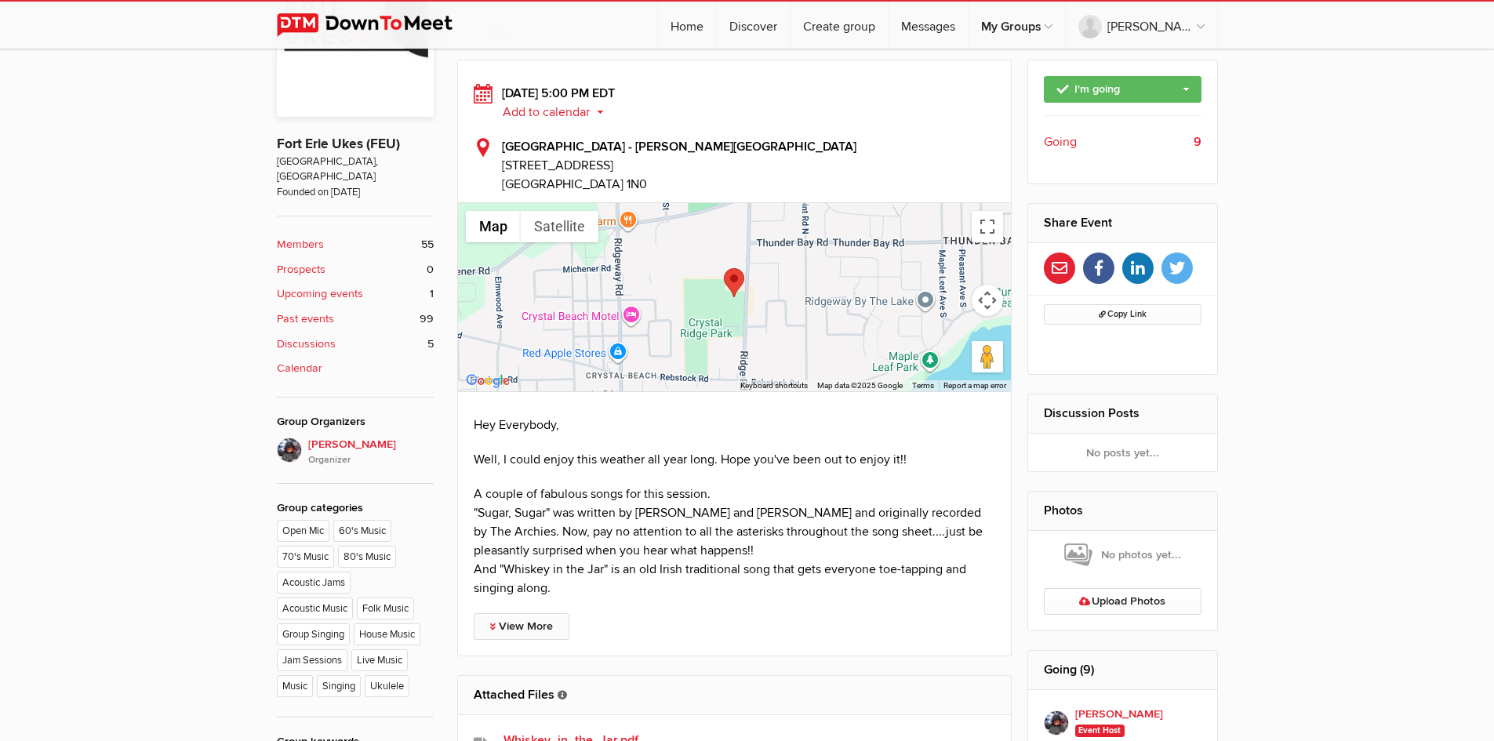 The height and width of the screenshot is (741, 1494). What do you see at coordinates (1197, 142) in the screenshot?
I see `b: 9` at bounding box center [1197, 142].